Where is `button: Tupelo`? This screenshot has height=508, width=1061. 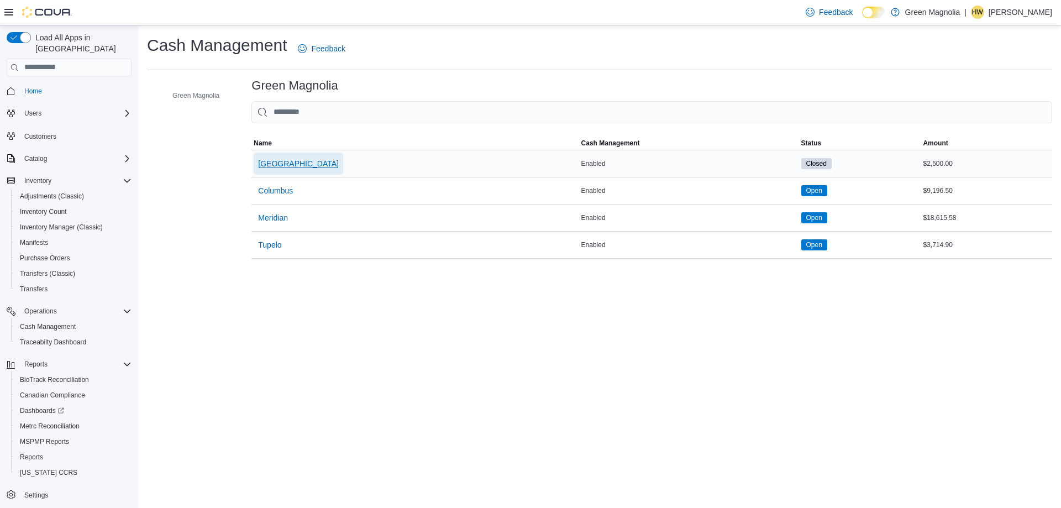
button: Tupelo is located at coordinates (270, 245).